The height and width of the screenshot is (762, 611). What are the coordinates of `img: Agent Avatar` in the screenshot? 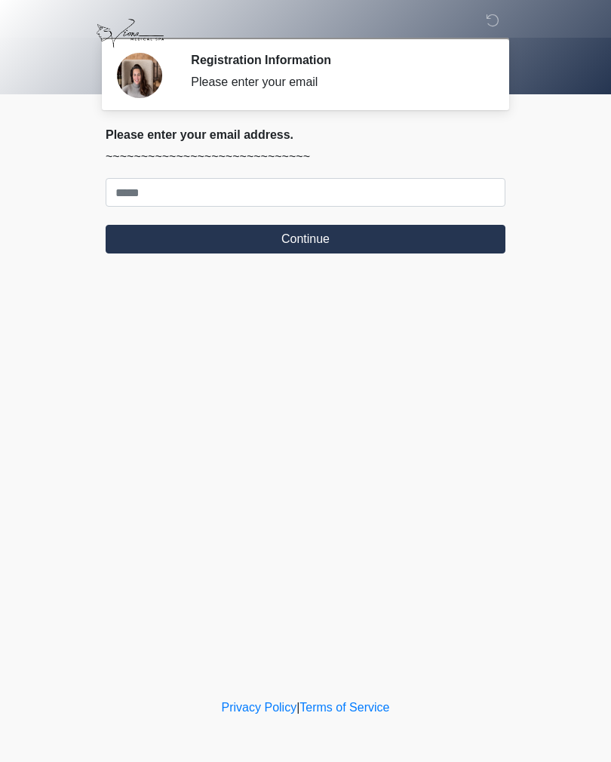 It's located at (140, 75).